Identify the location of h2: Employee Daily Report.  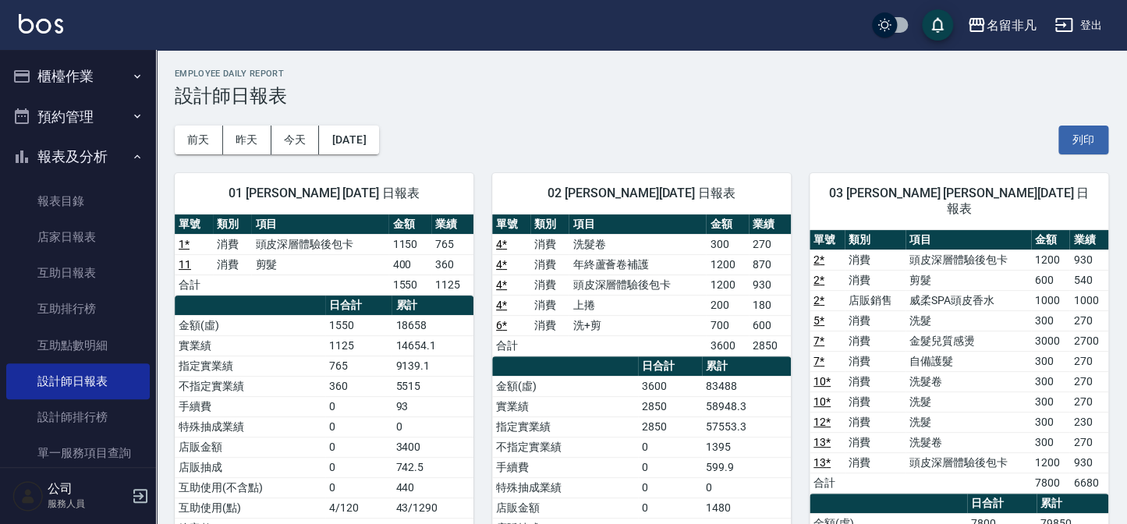
(641, 73).